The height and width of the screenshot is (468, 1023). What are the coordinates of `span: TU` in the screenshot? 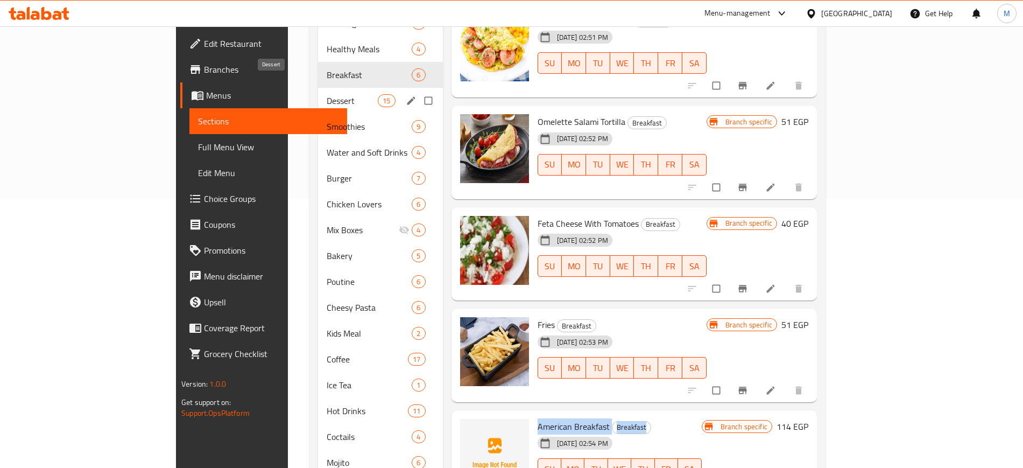 It's located at (598, 164).